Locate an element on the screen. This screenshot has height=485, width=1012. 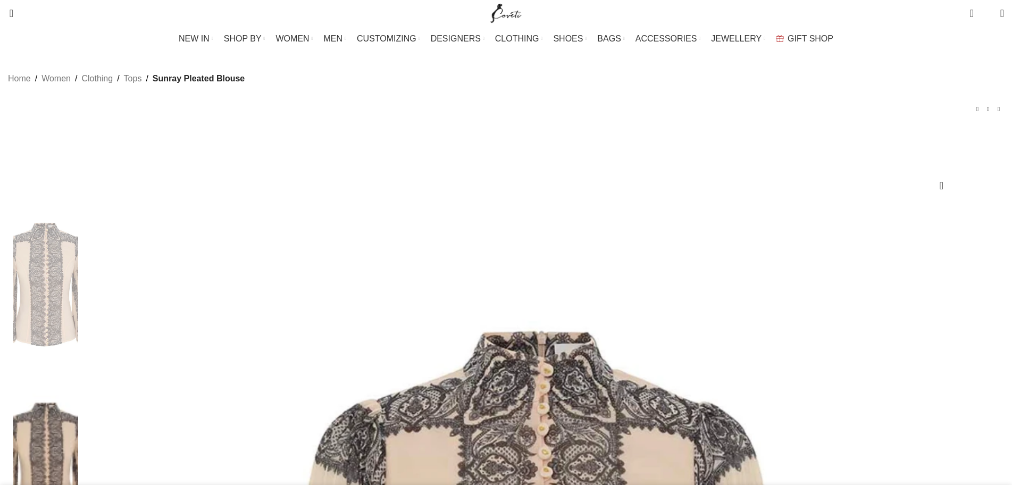
span: SHOP BY is located at coordinates (243, 38).